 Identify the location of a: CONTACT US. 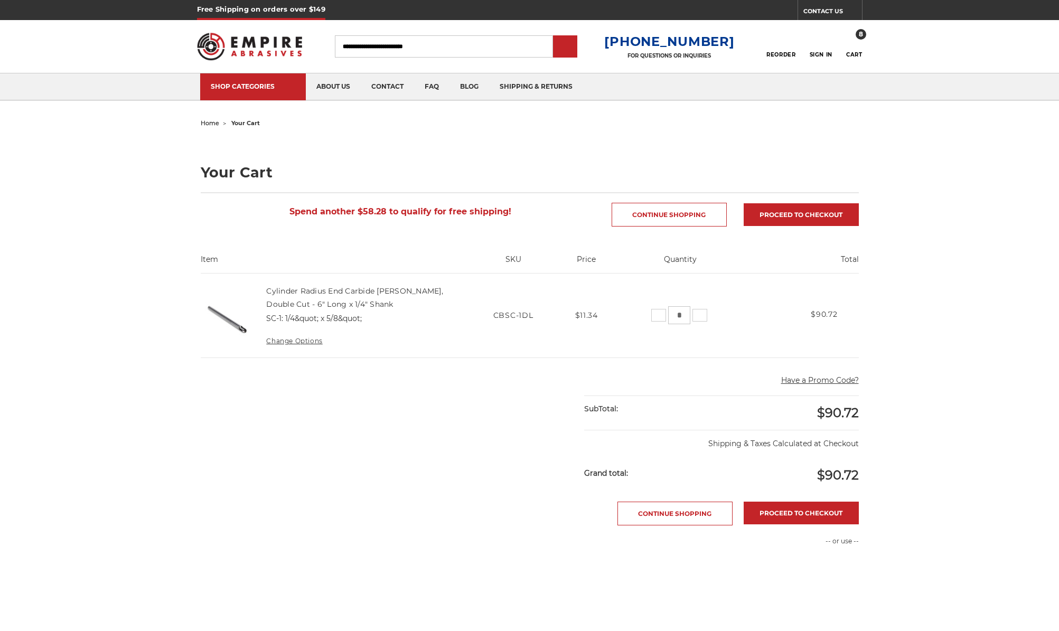
(832, 13).